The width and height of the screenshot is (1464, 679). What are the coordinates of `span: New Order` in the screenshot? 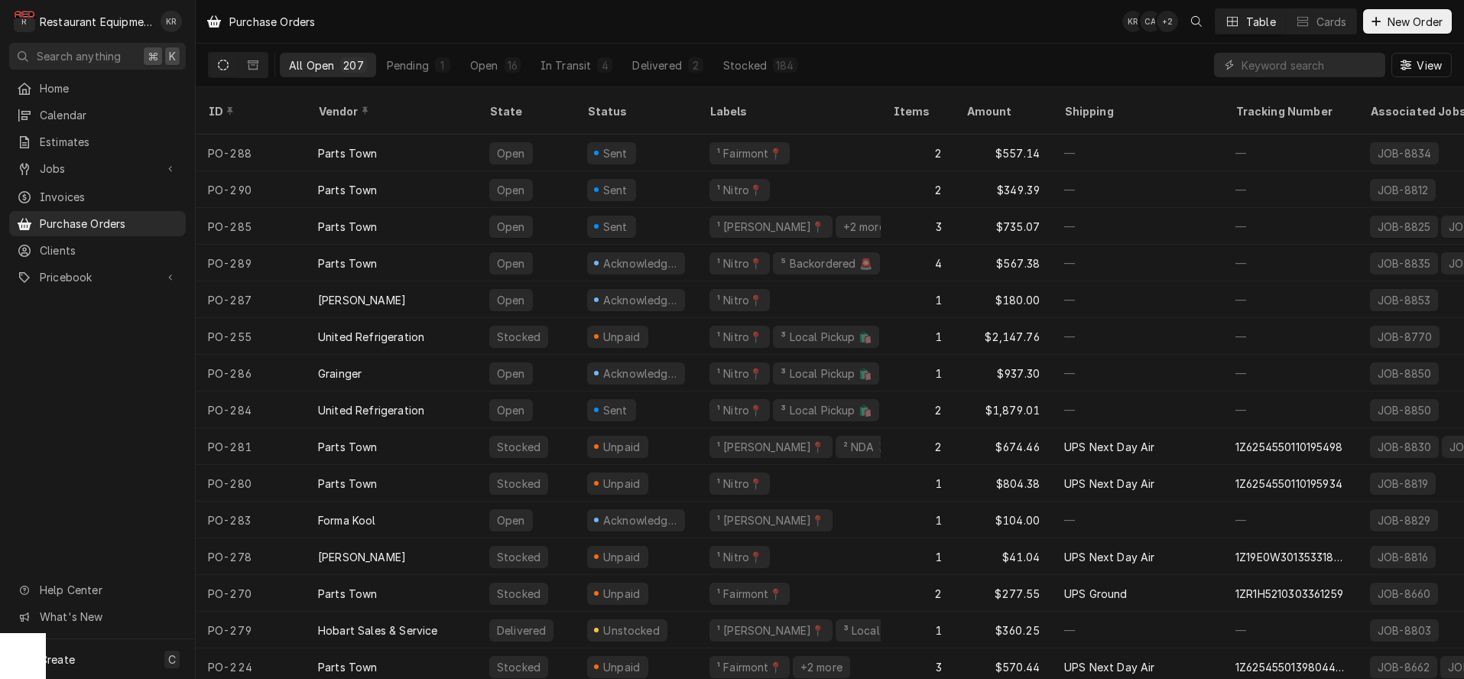 It's located at (1415, 21).